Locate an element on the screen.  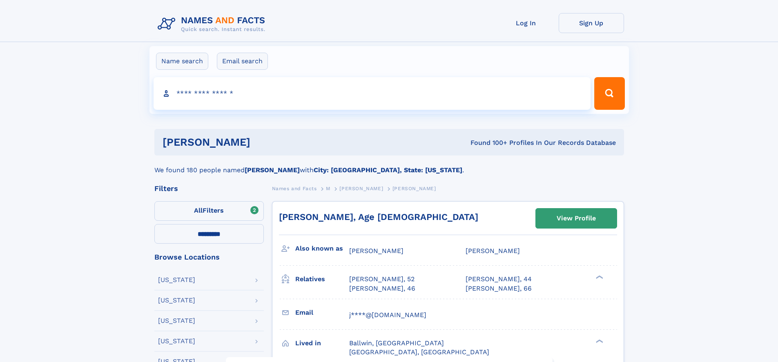
h3: Email is located at coordinates (322, 313).